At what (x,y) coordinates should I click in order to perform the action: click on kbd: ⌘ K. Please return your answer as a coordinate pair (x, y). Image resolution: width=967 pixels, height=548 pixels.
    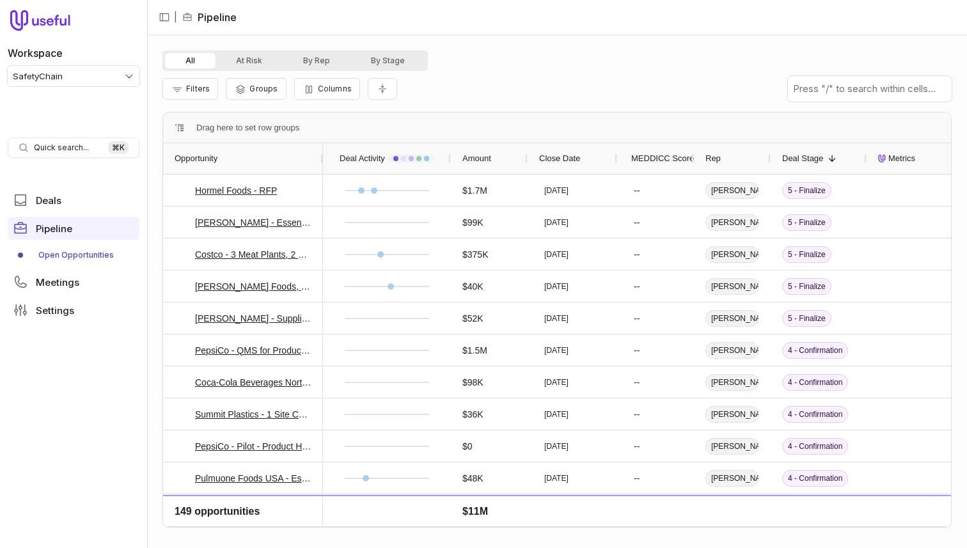
    Looking at the image, I should click on (118, 148).